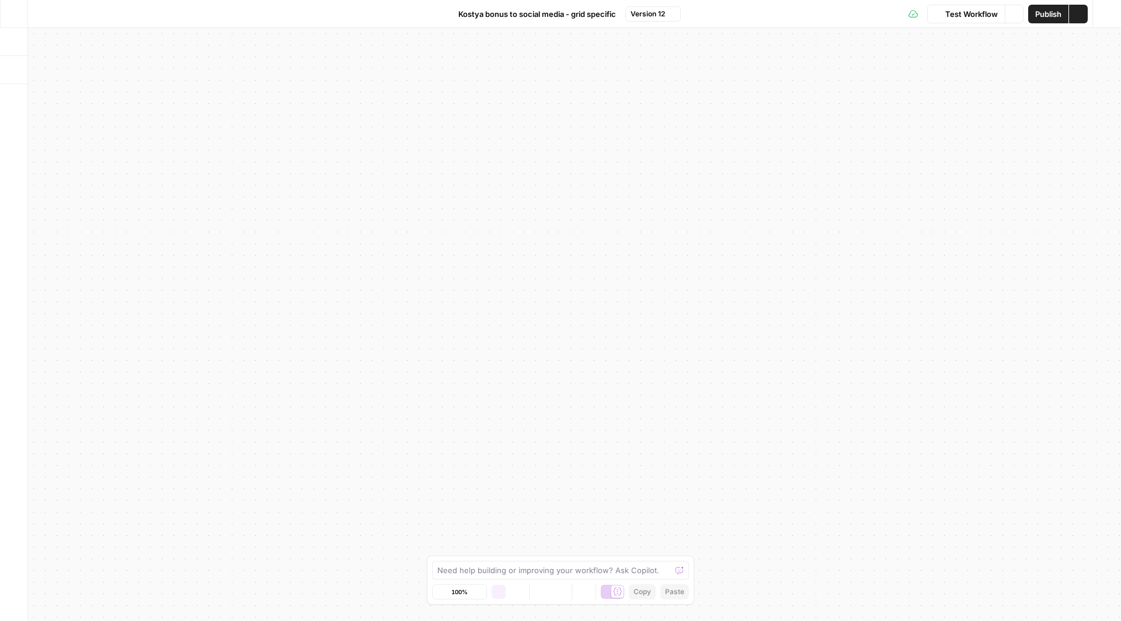 The image size is (1121, 621). I want to click on span: Version 12, so click(647, 14).